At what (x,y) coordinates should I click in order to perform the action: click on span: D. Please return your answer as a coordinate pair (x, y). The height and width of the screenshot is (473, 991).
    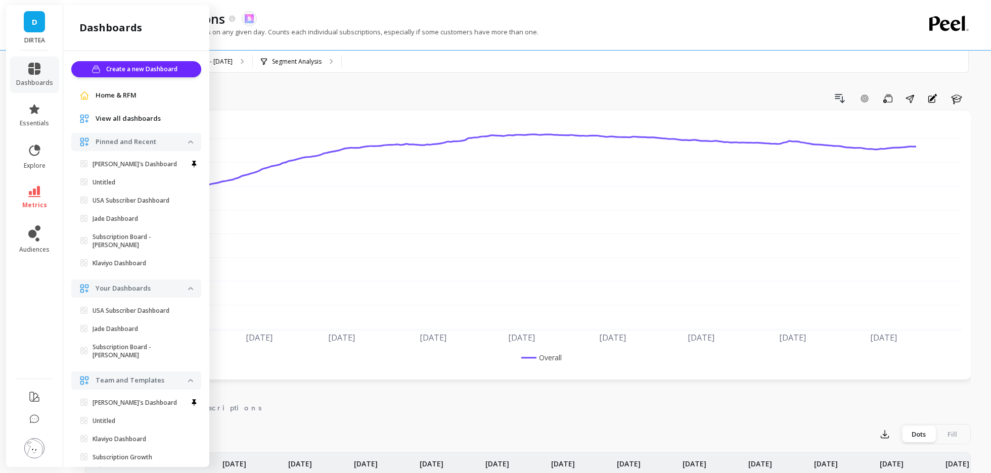
    Looking at the image, I should click on (34, 22).